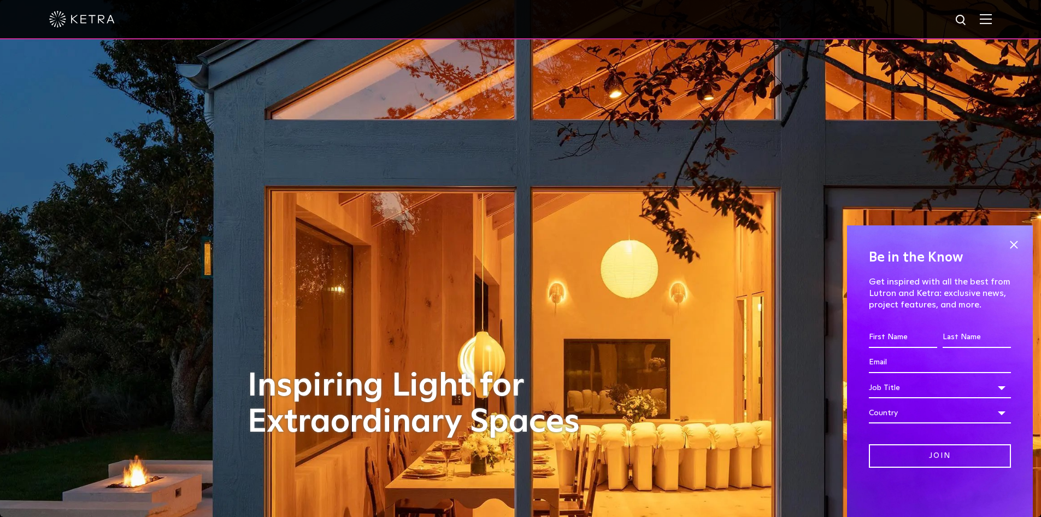  What do you see at coordinates (940, 257) in the screenshot?
I see `h4: Be in the Know` at bounding box center [940, 257].